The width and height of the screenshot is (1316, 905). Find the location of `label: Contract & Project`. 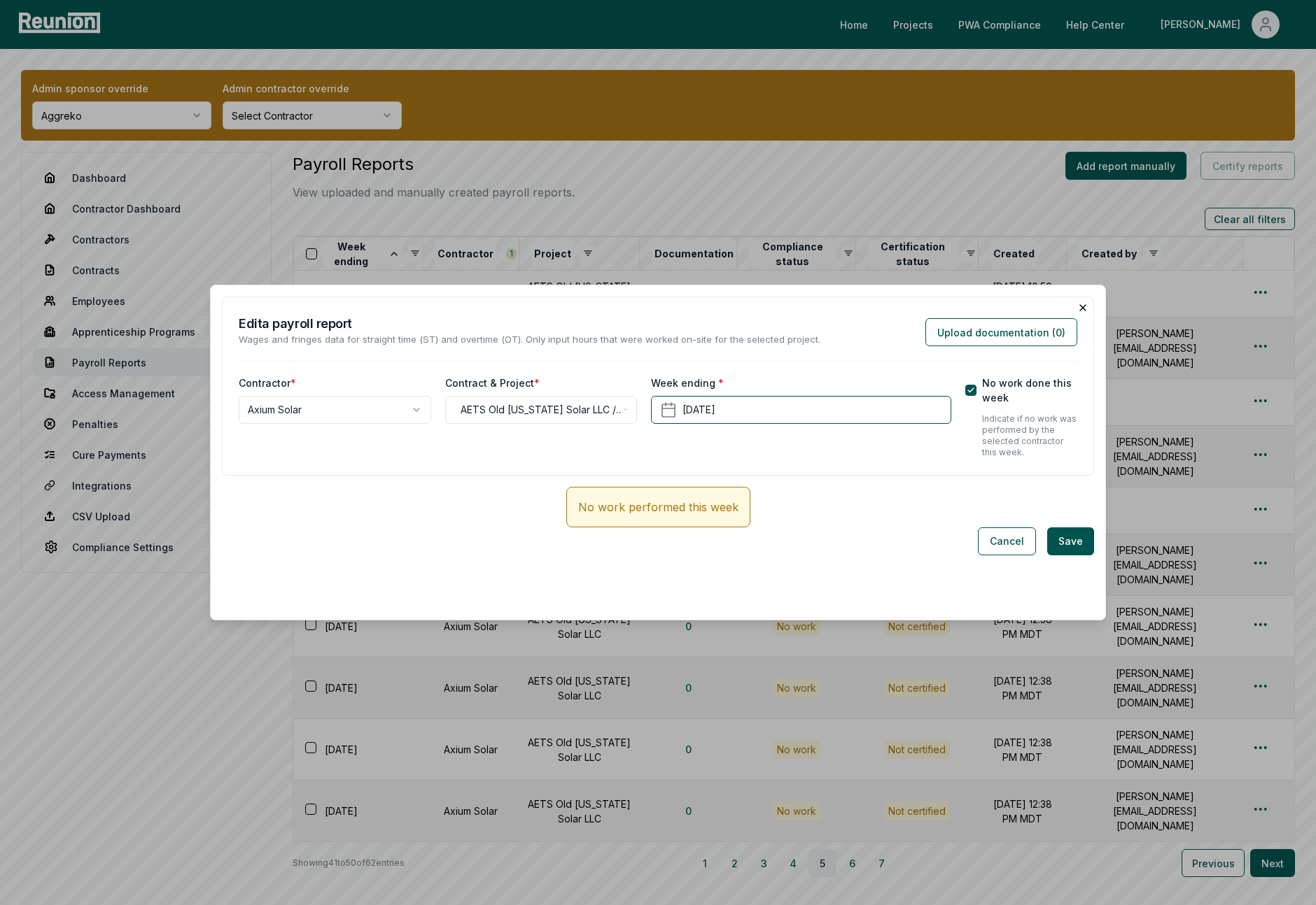

label: Contract & Project is located at coordinates (492, 382).